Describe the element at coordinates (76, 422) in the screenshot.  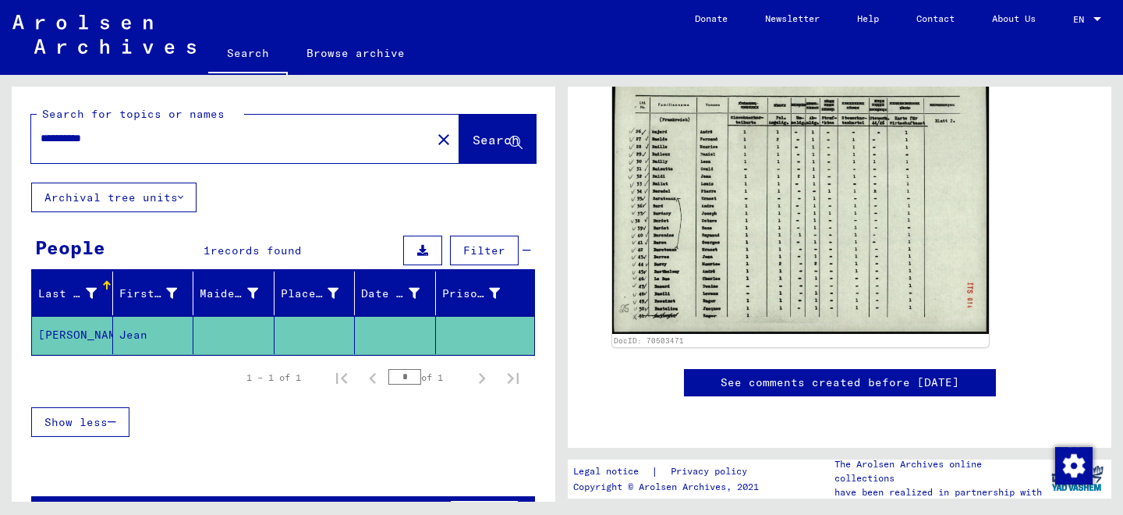
I see `span: Show less` at that location.